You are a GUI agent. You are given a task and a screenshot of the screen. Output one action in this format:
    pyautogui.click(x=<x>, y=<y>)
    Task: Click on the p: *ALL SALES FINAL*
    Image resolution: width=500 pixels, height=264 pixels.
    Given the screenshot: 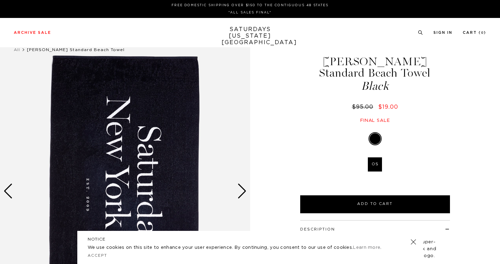 What is the action you would take?
    pyautogui.click(x=250, y=12)
    